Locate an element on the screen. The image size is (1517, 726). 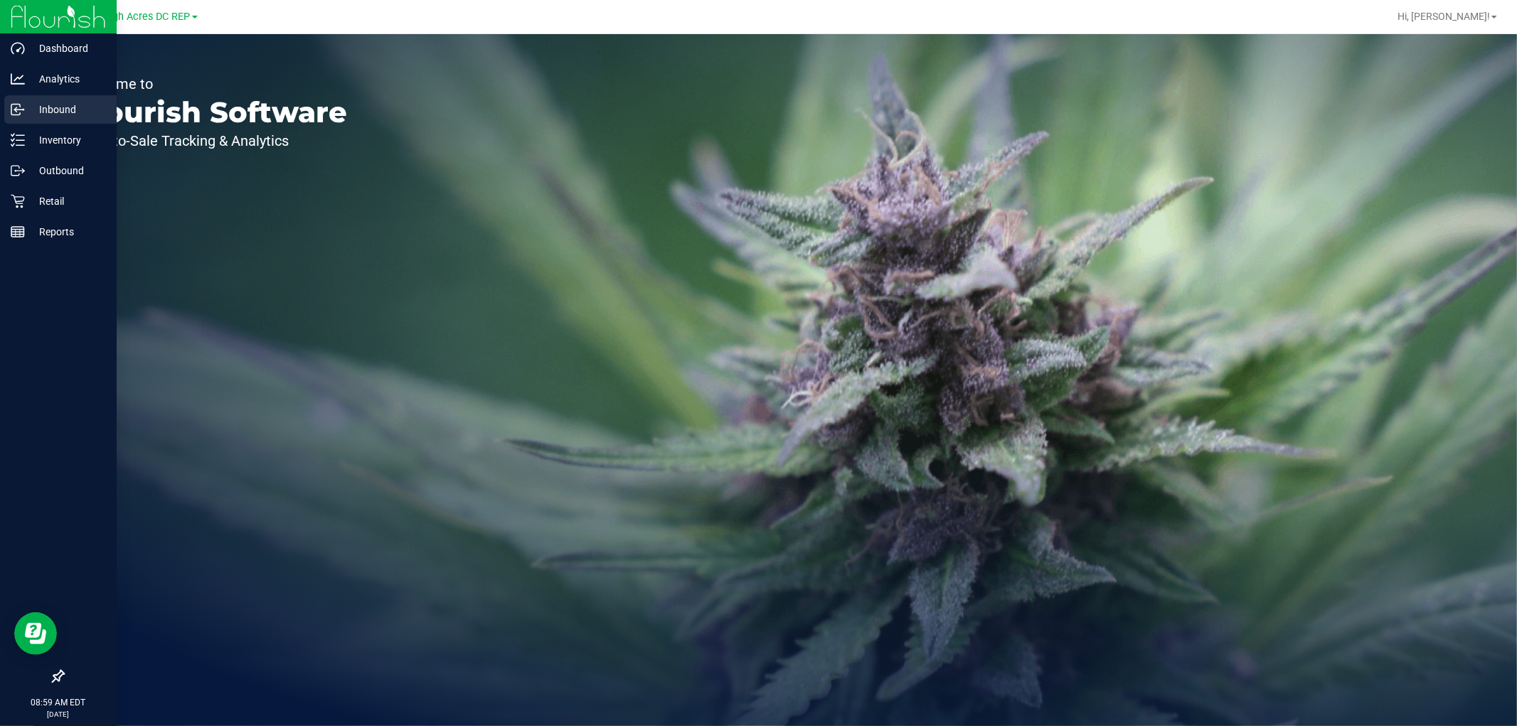
p: Analytics is located at coordinates (68, 79).